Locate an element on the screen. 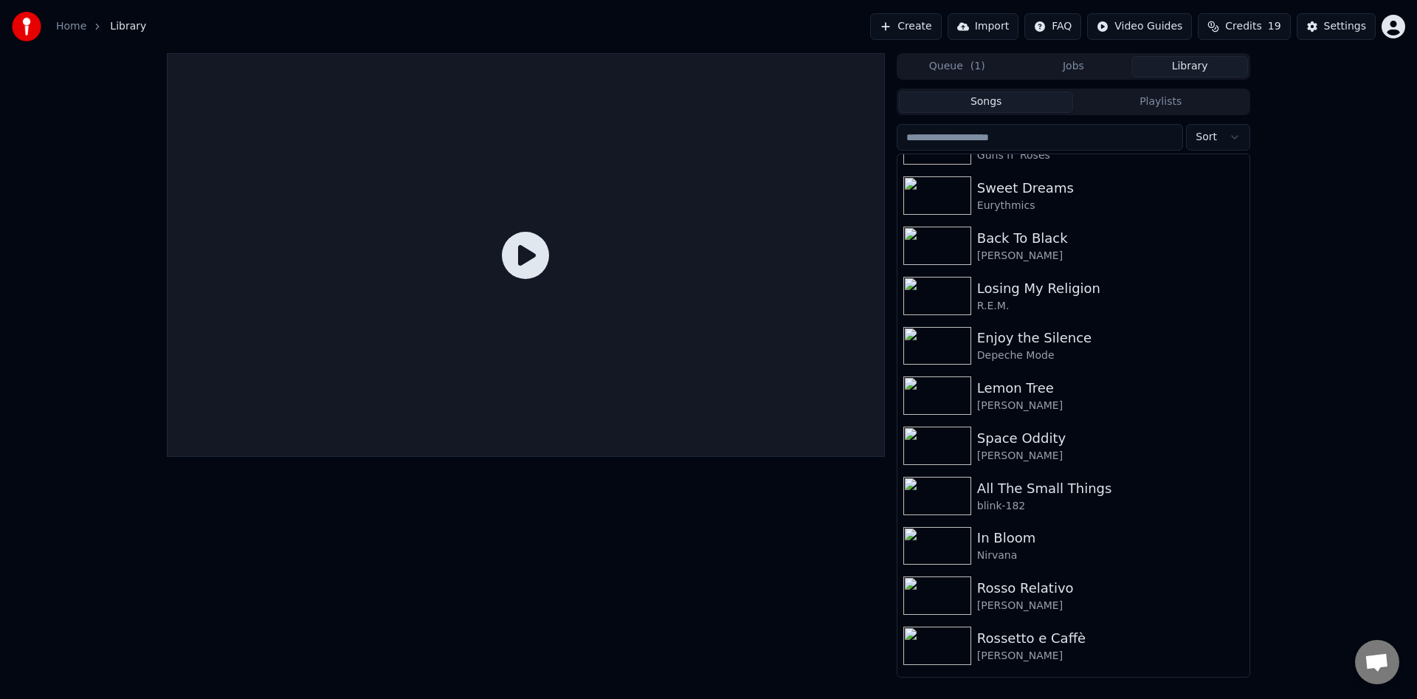 This screenshot has height=699, width=1417. div: Enjoy the Silence is located at coordinates (1110, 338).